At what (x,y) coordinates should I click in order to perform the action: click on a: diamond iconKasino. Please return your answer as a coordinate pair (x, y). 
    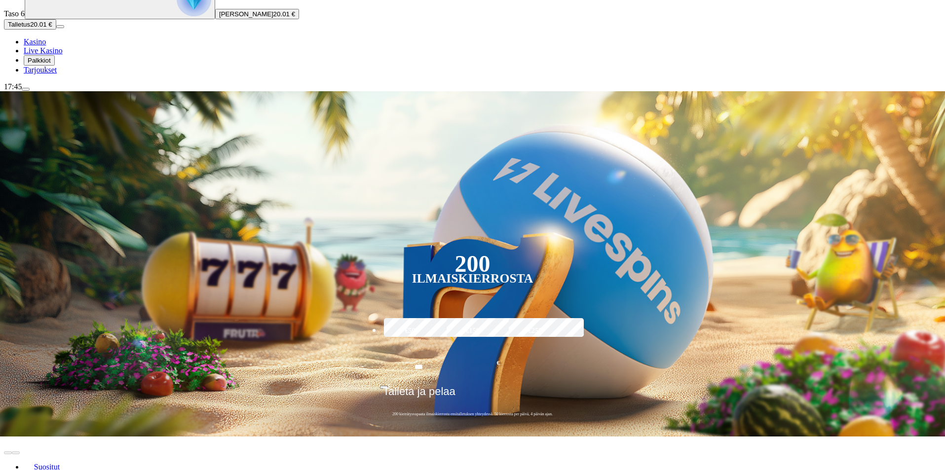
    Looking at the image, I should click on (35, 41).